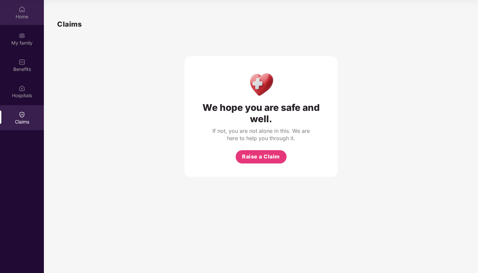 The image size is (478, 273). Describe the element at coordinates (22, 9) in the screenshot. I see `img: svg+xml;base64,PHN2ZyBpZD0iSG9tZSIgeG1sbnM9Imh0dHA6Ly93d3cudzMub3JnLzIwMDAvc3ZnIiB3aWR0aD0iMjAiIG...` at that location.